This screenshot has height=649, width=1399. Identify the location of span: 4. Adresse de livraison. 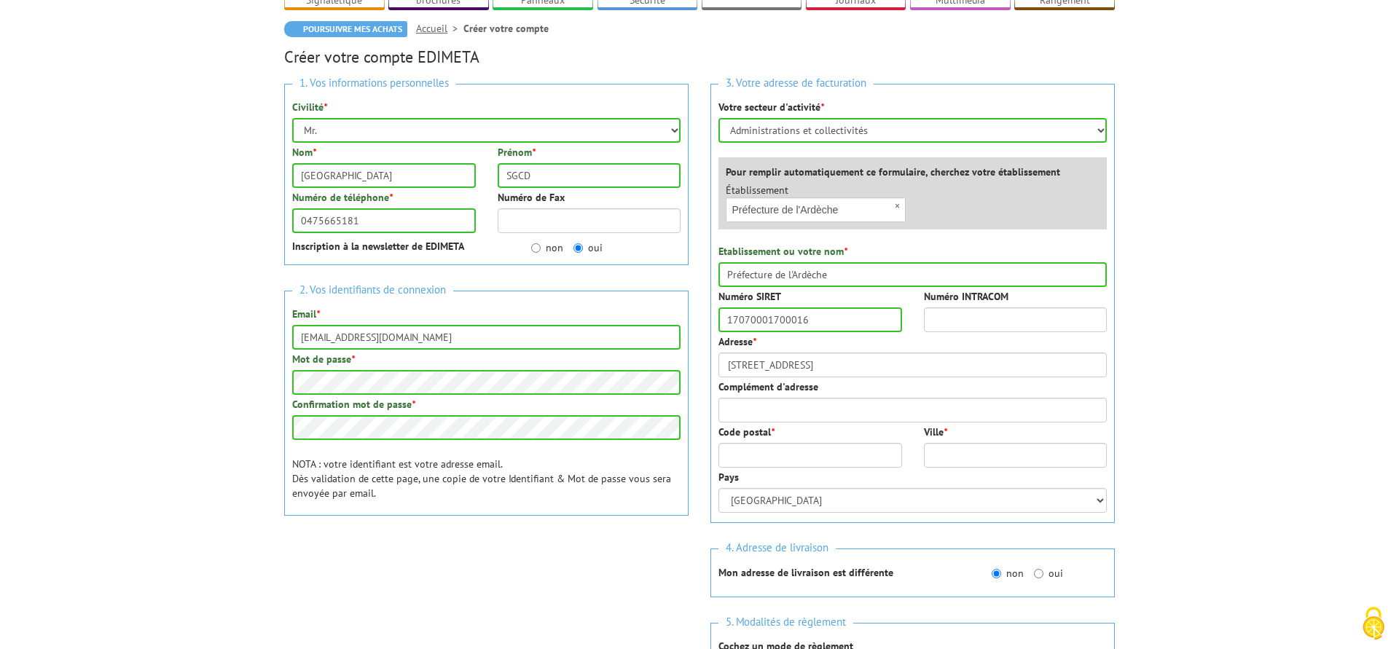
(777, 548).